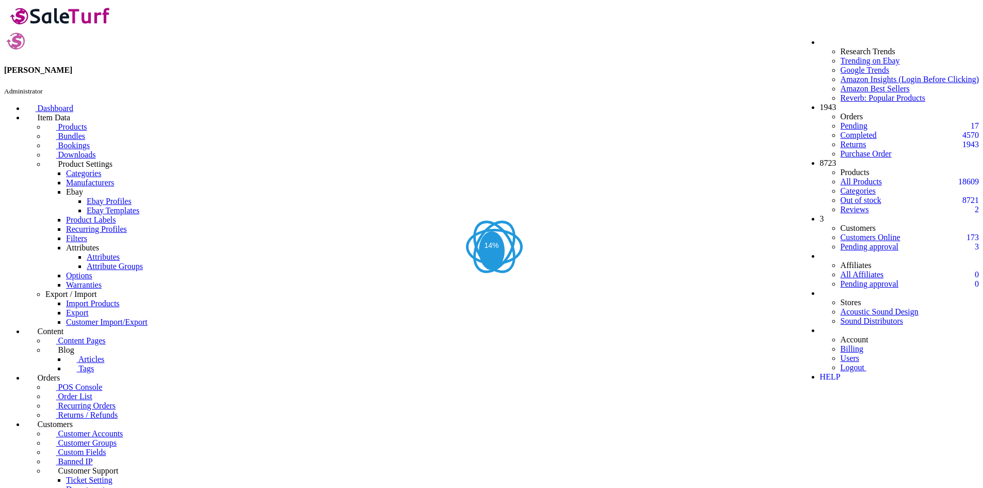  Describe the element at coordinates (87, 442) in the screenshot. I see `span: Customer Groups` at that location.